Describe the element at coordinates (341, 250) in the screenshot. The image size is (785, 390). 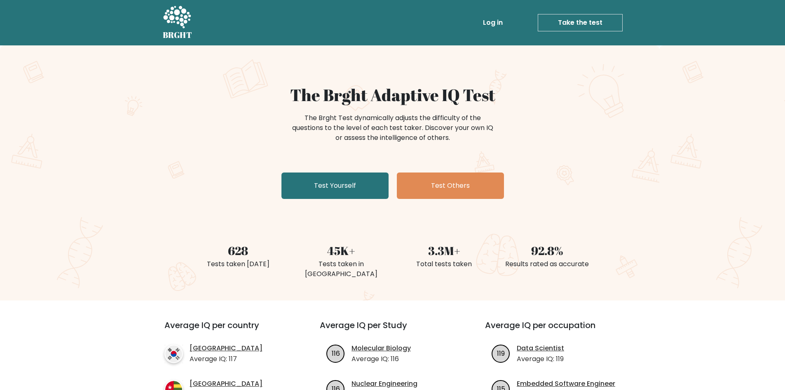
I see `div: 45K+` at that location.